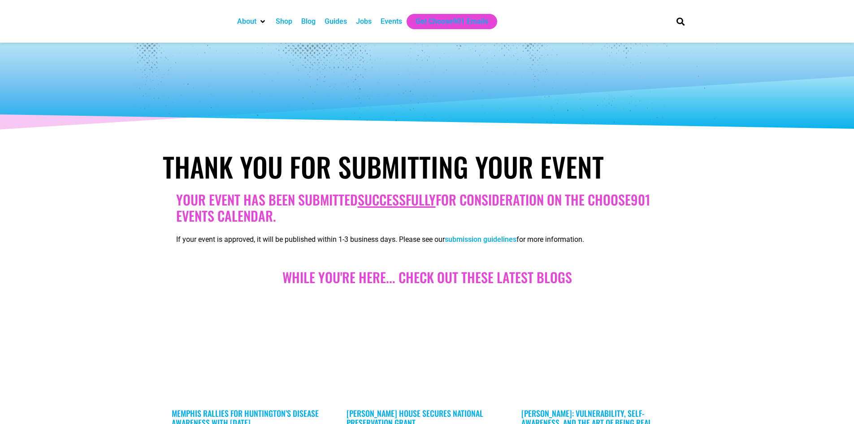 The height and width of the screenshot is (424, 854). What do you see at coordinates (427, 208) in the screenshot?
I see `h2: Your Event has been submitted for consideration on the Choose901 events calendar.` at bounding box center [427, 208].